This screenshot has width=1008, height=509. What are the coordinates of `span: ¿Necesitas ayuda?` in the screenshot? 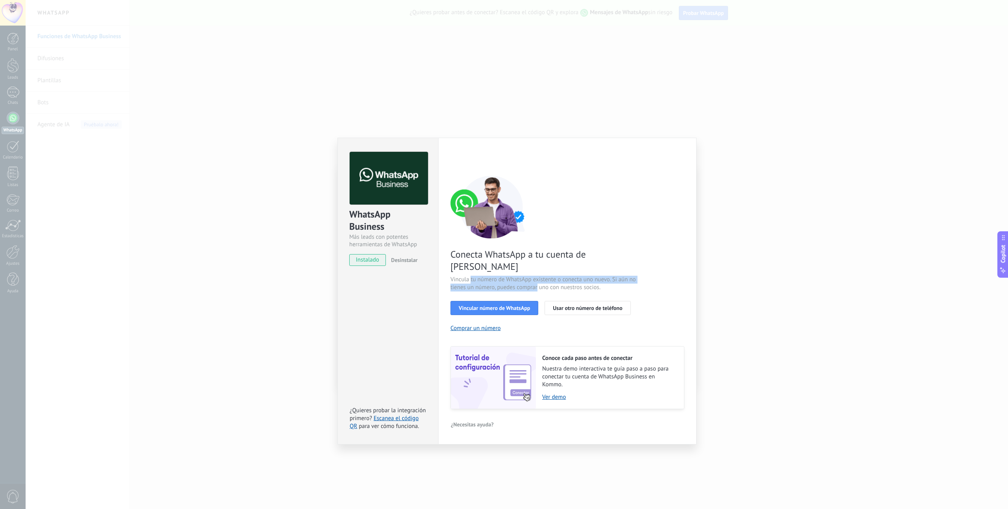 It's located at (472, 425).